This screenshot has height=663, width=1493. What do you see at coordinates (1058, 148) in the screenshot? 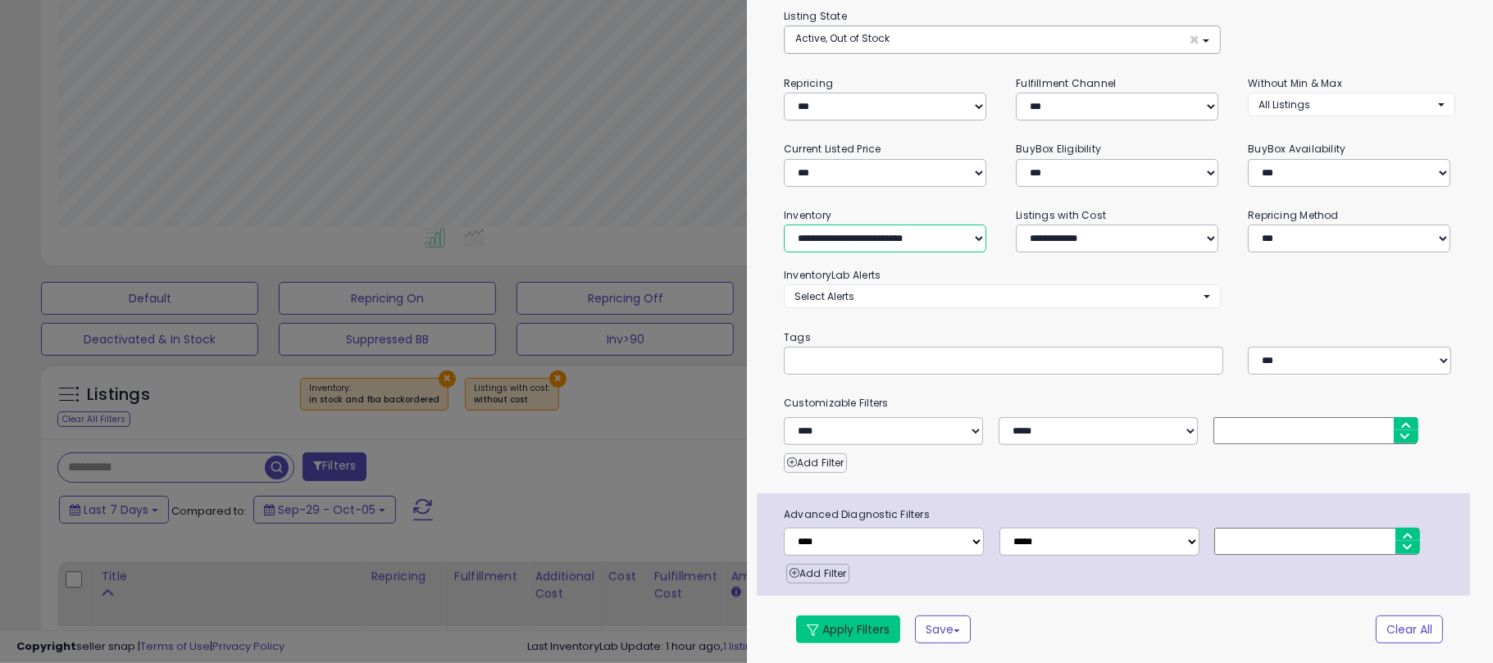
I see `small: BuyBox Eligibility` at bounding box center [1058, 148].